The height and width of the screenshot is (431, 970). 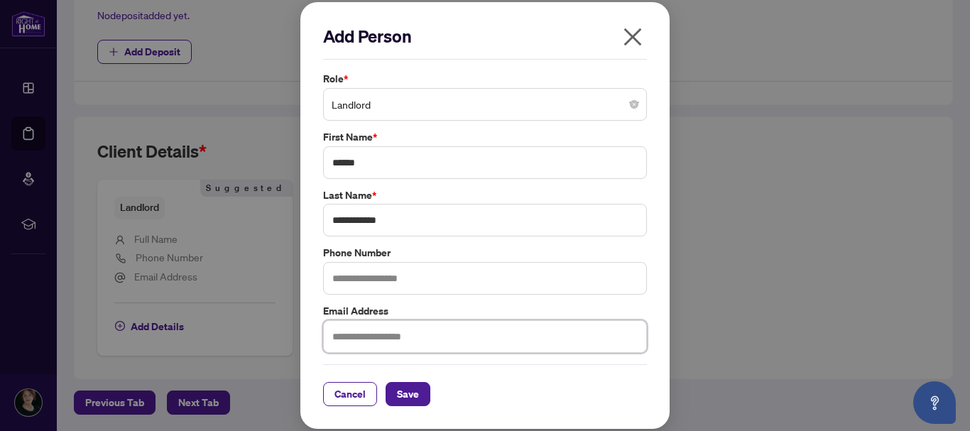 I want to click on span: Save, so click(x=408, y=394).